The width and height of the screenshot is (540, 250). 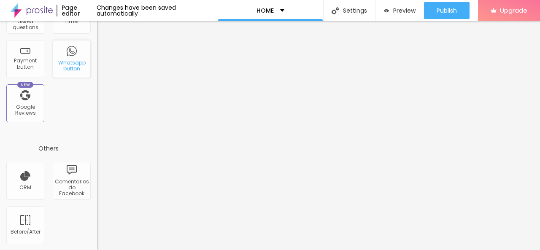 What do you see at coordinates (447, 11) in the screenshot?
I see `span: Publish` at bounding box center [447, 11].